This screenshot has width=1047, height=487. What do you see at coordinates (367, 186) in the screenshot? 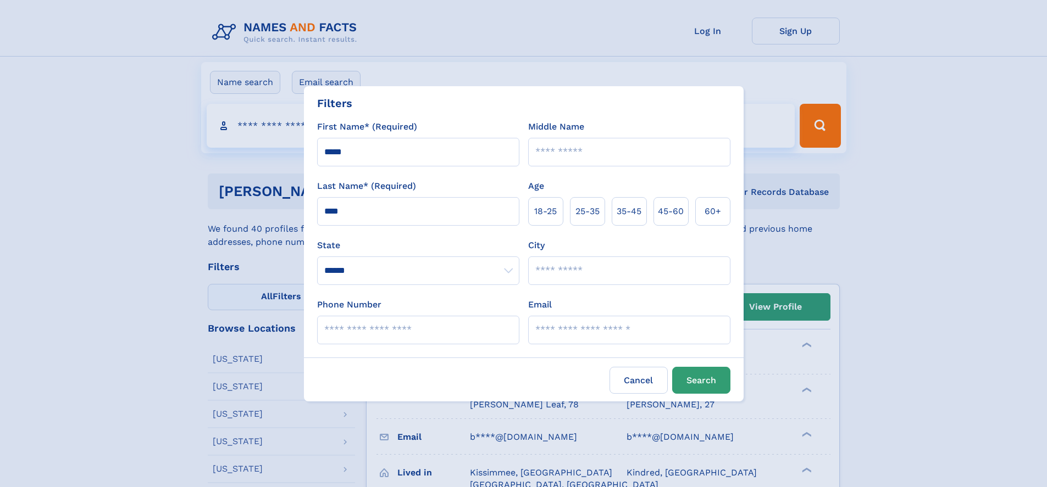
I see `label: Last Name* (Required)` at bounding box center [367, 186].